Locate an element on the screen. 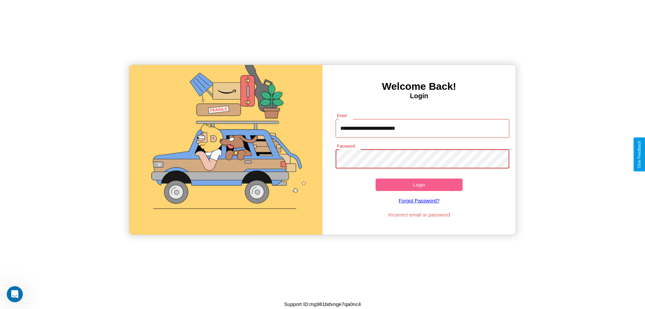 The height and width of the screenshot is (309, 645). button: Login is located at coordinates (419, 185).